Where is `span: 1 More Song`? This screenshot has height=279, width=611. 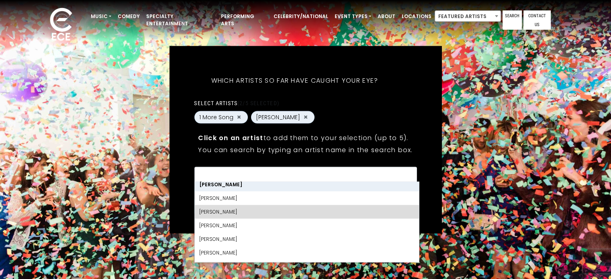 span: 1 More Song is located at coordinates (216, 117).